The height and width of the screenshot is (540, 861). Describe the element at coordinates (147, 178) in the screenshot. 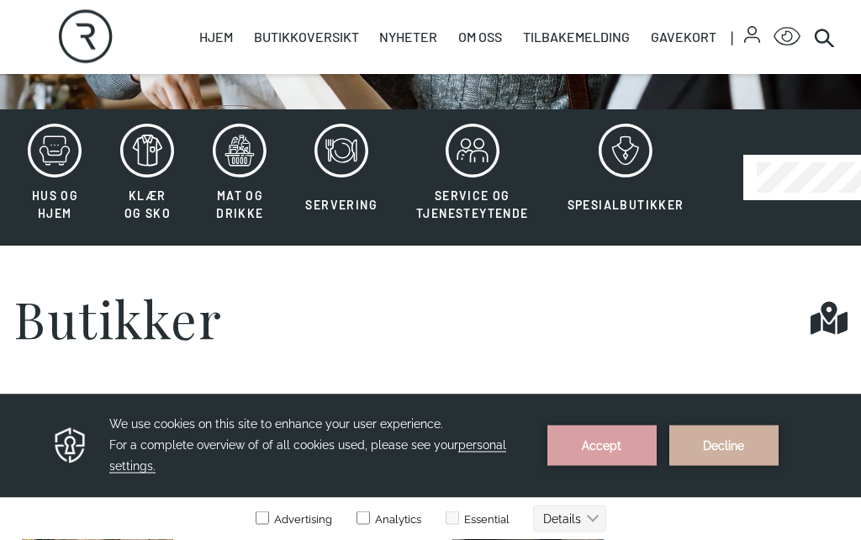

I see `button: Klær og sko` at that location.